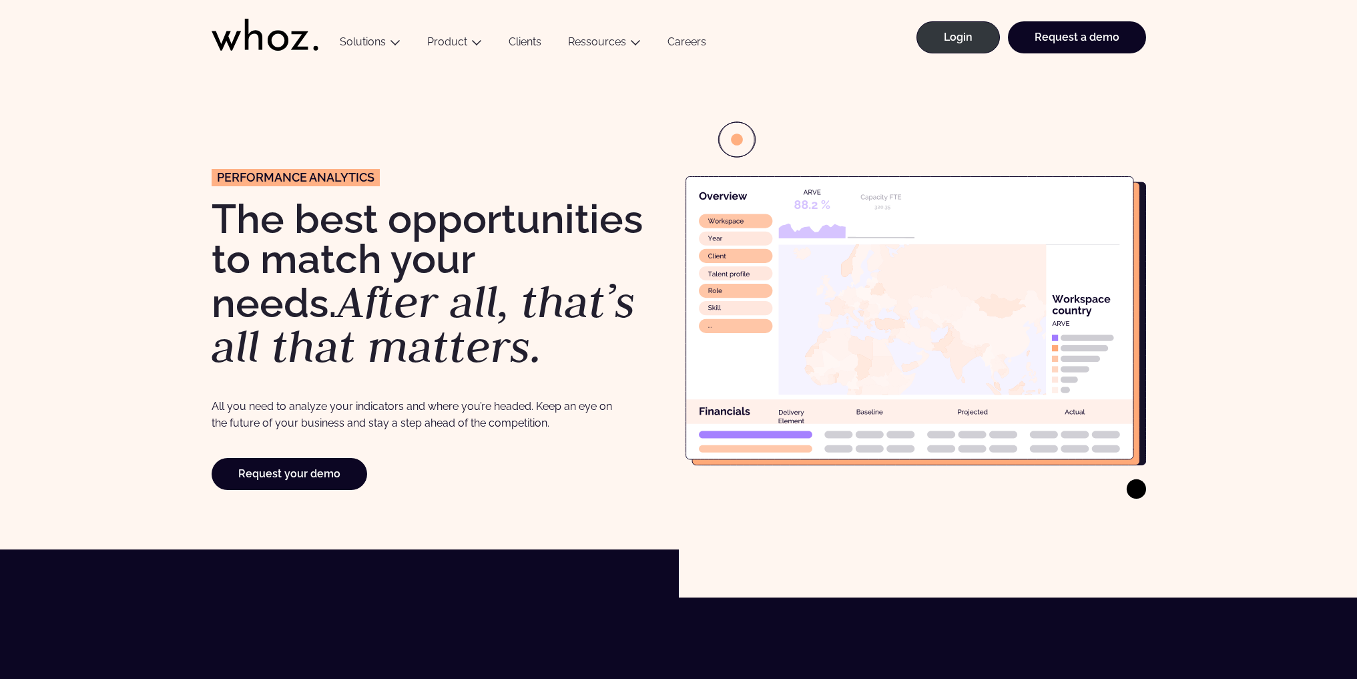 This screenshot has height=679, width=1357. I want to click on a: Clients, so click(525, 44).